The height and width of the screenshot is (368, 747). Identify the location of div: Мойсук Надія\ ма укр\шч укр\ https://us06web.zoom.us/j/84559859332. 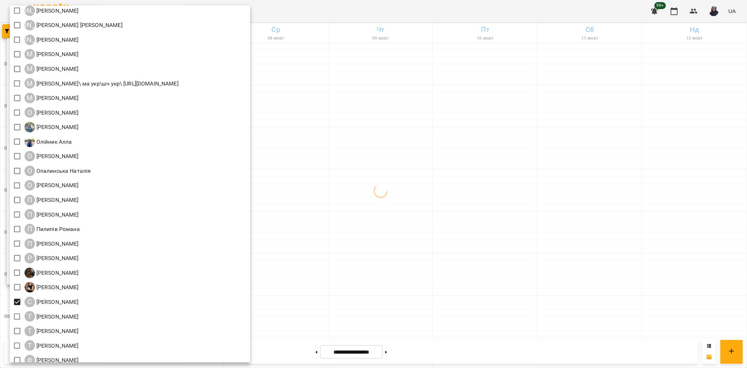
(102, 83).